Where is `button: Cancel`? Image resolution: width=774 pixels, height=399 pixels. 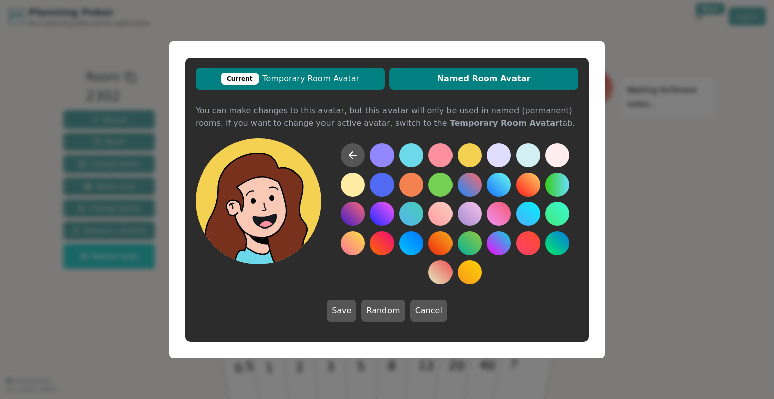 button: Cancel is located at coordinates (429, 311).